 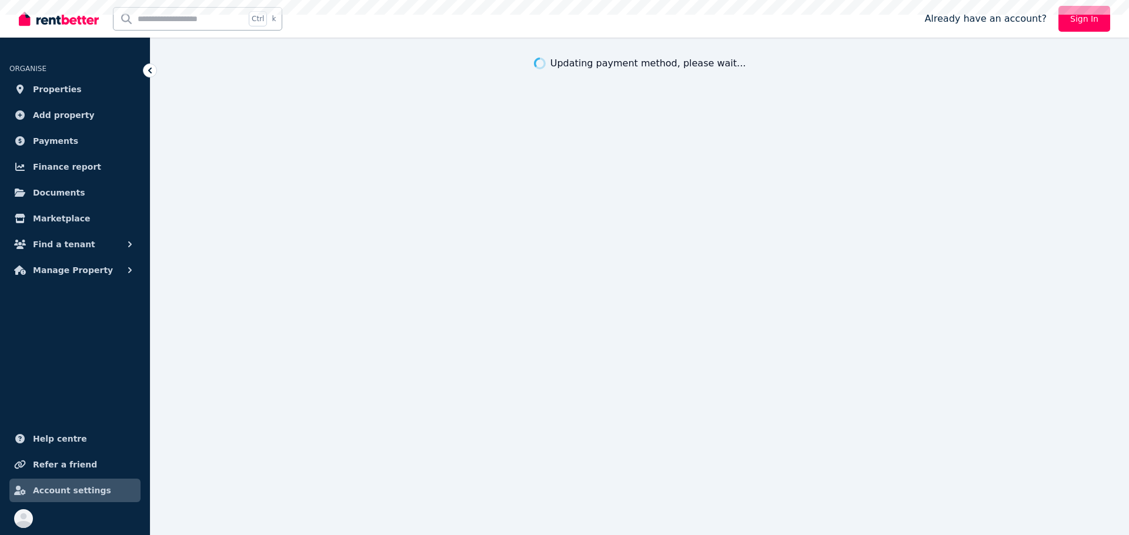 What do you see at coordinates (257, 19) in the screenshot?
I see `span: Ctrl` at bounding box center [257, 19].